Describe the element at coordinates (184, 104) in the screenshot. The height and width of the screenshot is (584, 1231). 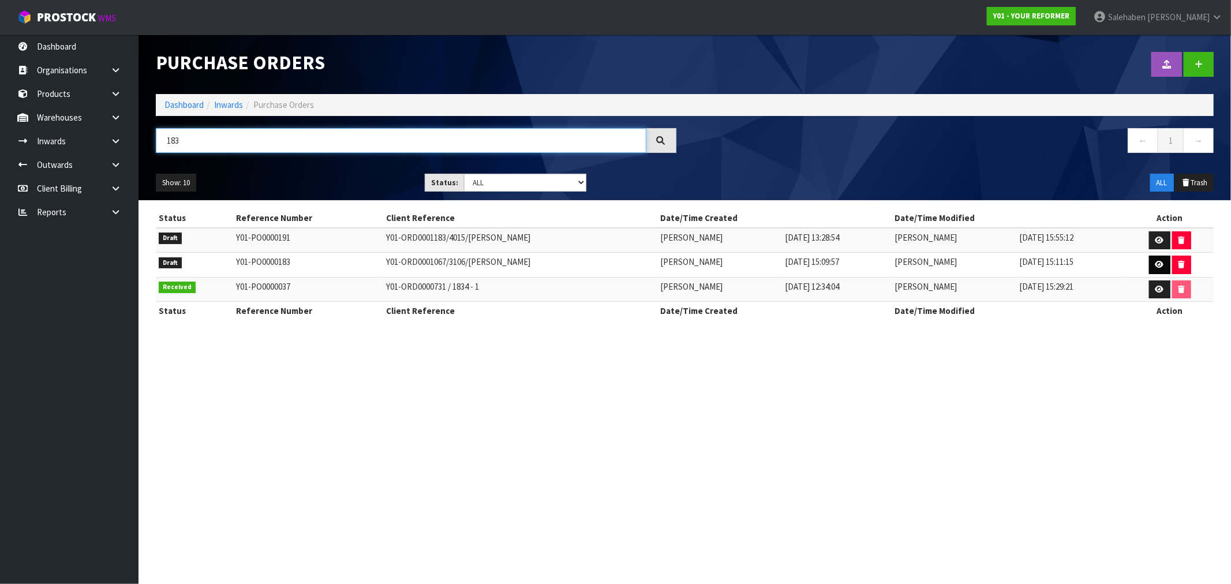
I see `a: Dashboard` at that location.